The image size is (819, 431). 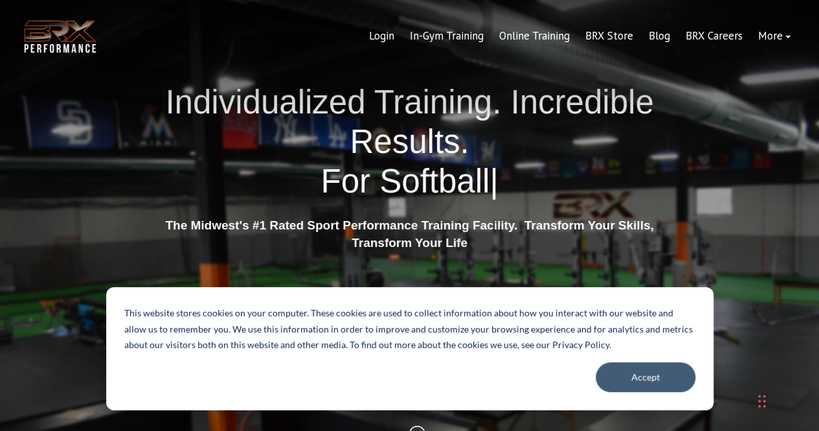 What do you see at coordinates (410, 142) in the screenshot?
I see `h1: Individualized Training. Incredible Results.` at bounding box center [410, 142].